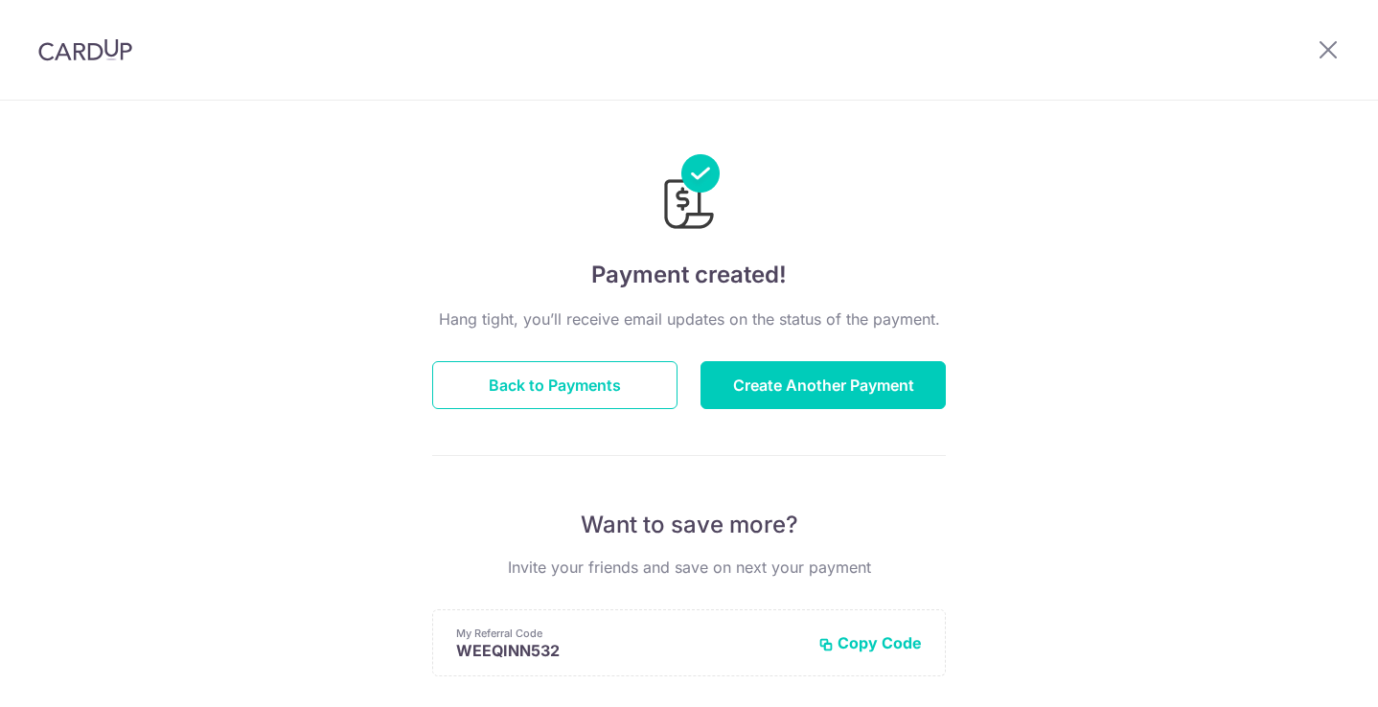 The width and height of the screenshot is (1378, 707). What do you see at coordinates (689, 319) in the screenshot?
I see `p: Hang tight, you’ll receive email updates on the status of the payment.` at bounding box center [689, 319].